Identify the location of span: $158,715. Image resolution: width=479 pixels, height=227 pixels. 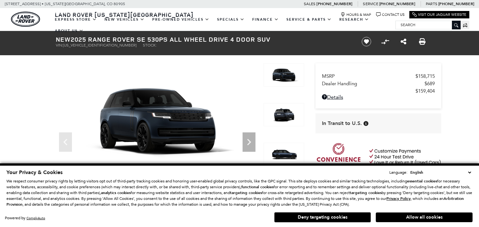
(425, 76).